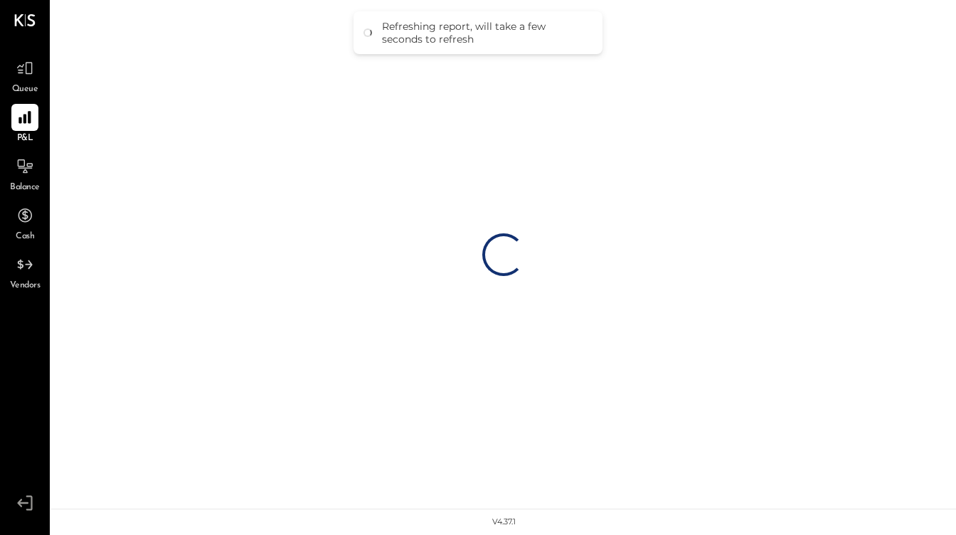  I want to click on div: v 4.37.1, so click(503, 522).